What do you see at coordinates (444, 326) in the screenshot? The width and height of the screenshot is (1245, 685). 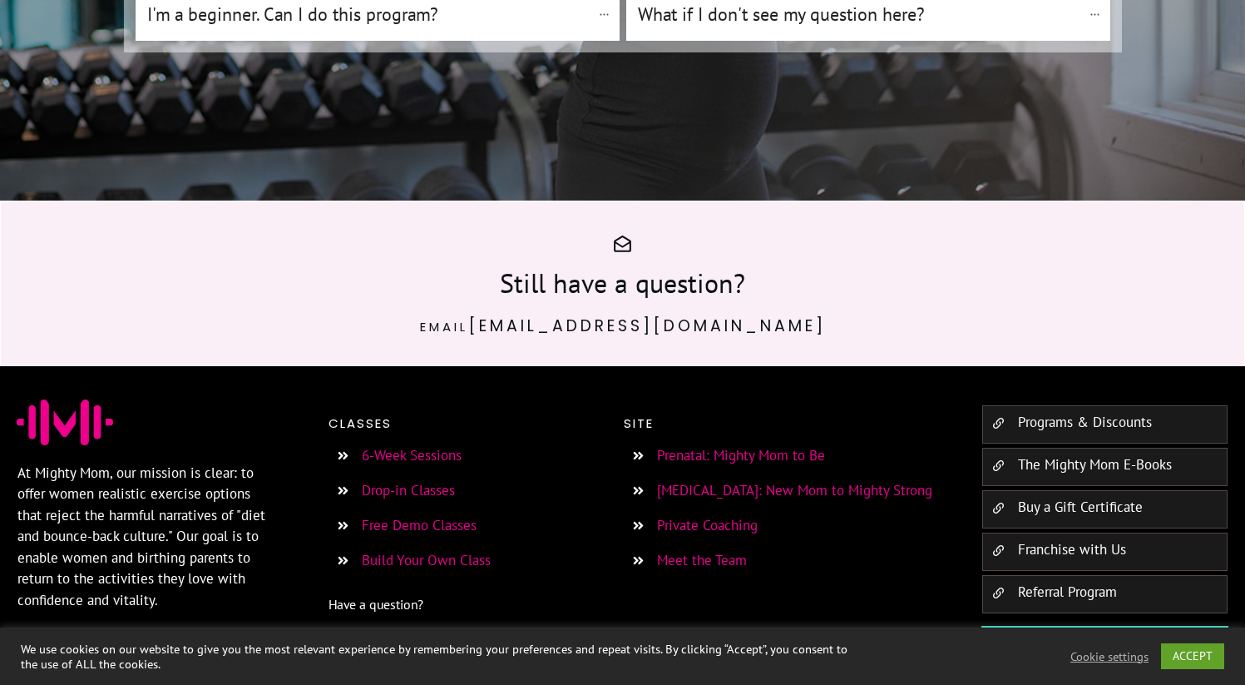 I see `span: Email` at bounding box center [444, 326].